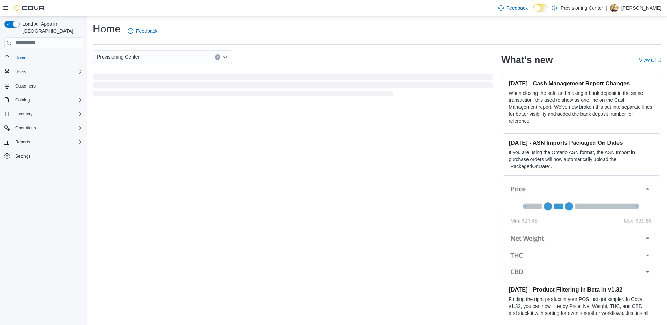 The width and height of the screenshot is (667, 325). Describe the element at coordinates (581, 159) in the screenshot. I see `p: If you are using the Ontario ASN format, the ASN Import in purchase orders will now automatically...` at that location.